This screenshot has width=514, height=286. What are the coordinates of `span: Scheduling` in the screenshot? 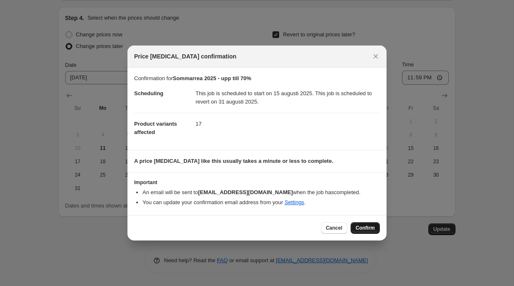 It's located at (149, 93).